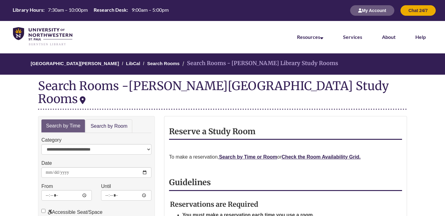 The height and width of the screenshot is (216, 445). Describe the element at coordinates (352, 37) in the screenshot. I see `a: Services` at that location.